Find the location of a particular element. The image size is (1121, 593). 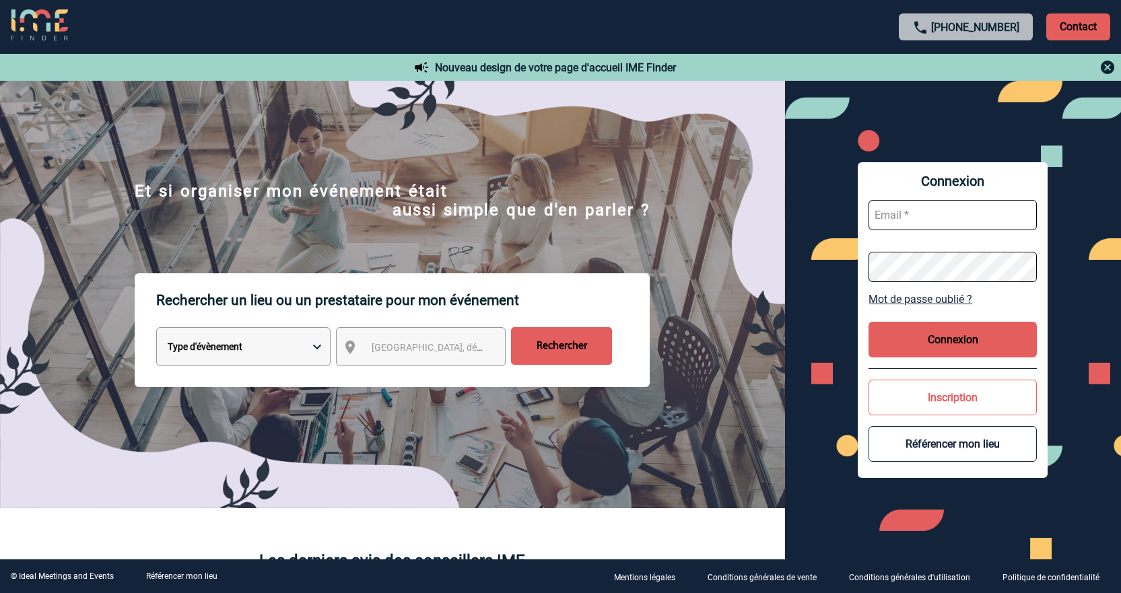

p: Mentions légales is located at coordinates (644, 577).